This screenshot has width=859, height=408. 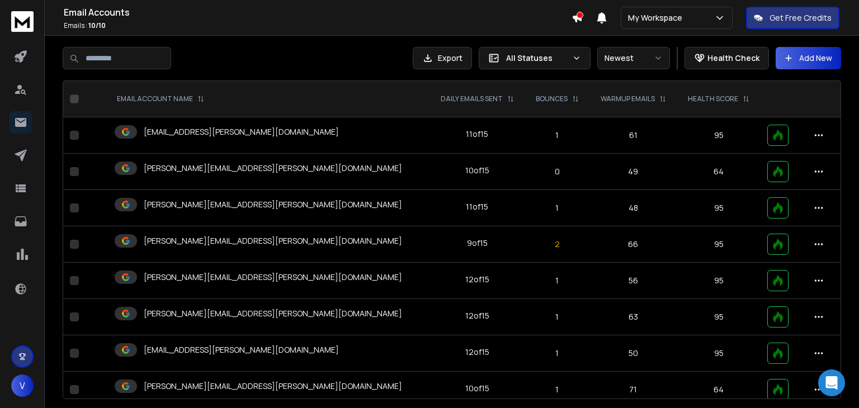 I want to click on div: Open Intercom Messenger, so click(x=831, y=383).